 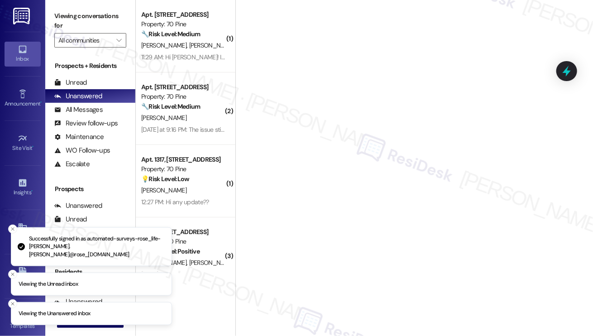 What do you see at coordinates (23, 232) in the screenshot?
I see `a: Buildings` at bounding box center [23, 232].